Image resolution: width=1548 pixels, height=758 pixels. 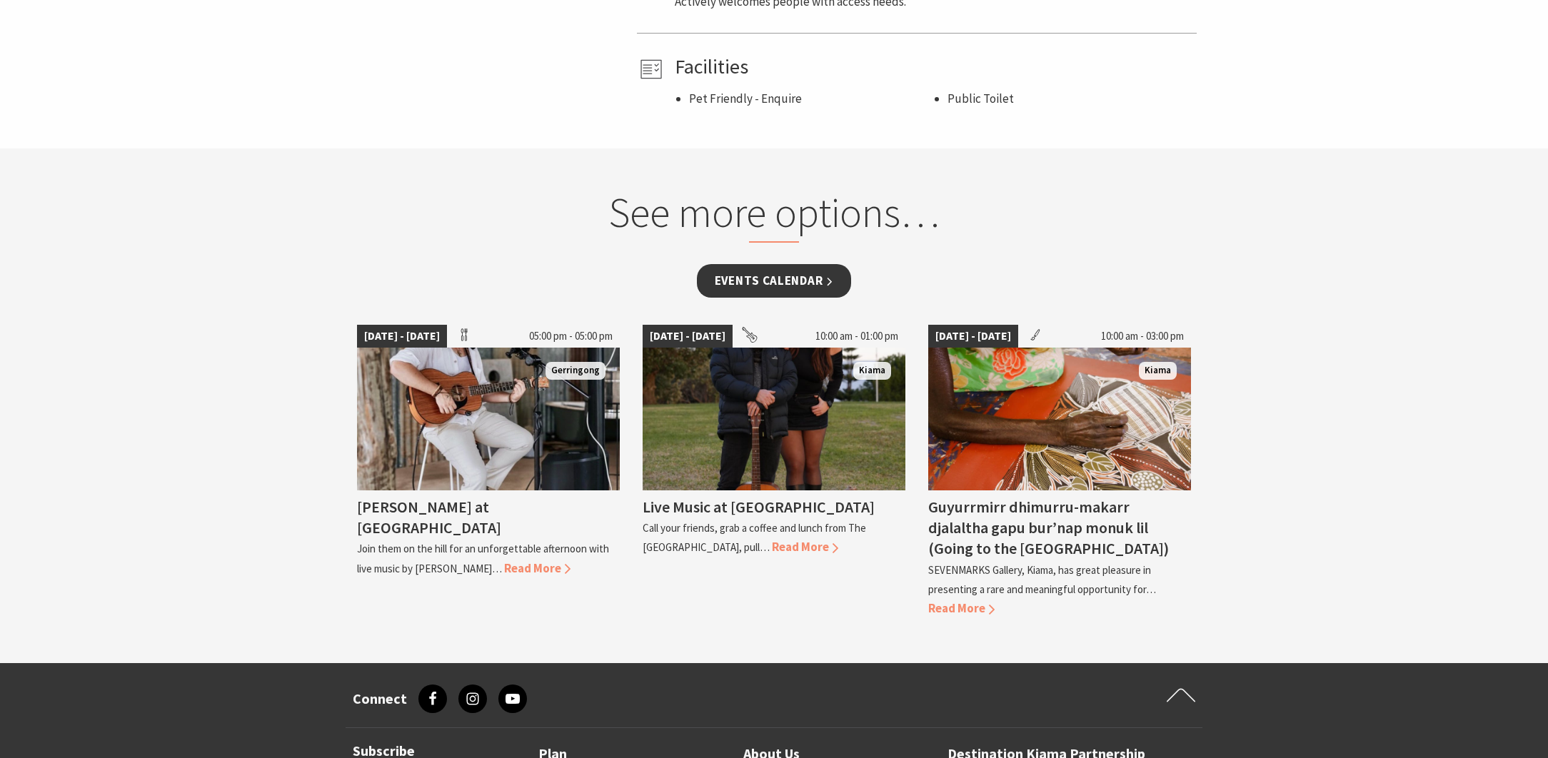 What do you see at coordinates (1142, 336) in the screenshot?
I see `span: 10:00 am - 03:00 pm` at bounding box center [1142, 336].